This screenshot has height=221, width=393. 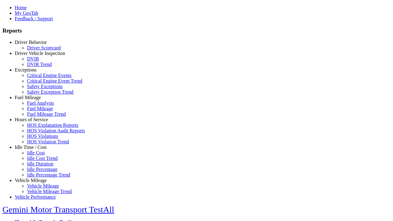 I want to click on a: Fuel Mileage Trend, so click(x=46, y=114).